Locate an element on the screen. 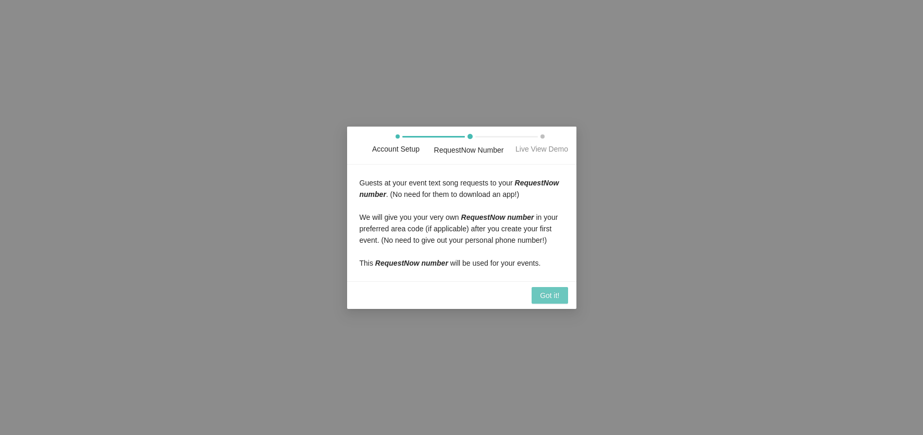 The width and height of the screenshot is (923, 435). span: Got it! is located at coordinates (549, 295).